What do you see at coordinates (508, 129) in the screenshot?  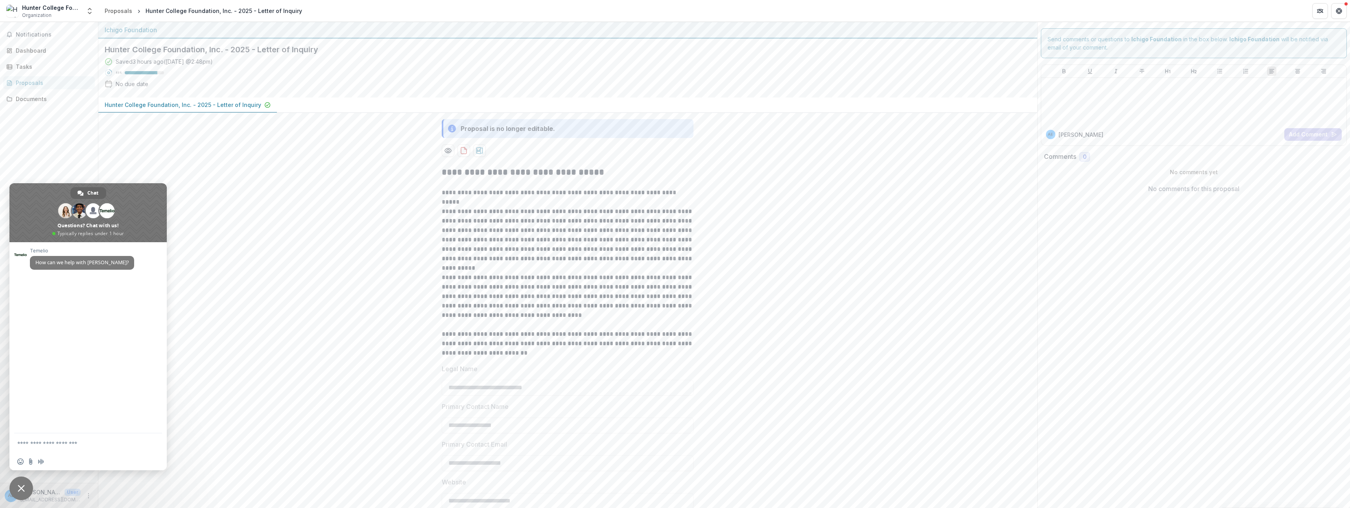 I see `div: Proposal is no longer editable.` at bounding box center [508, 129].